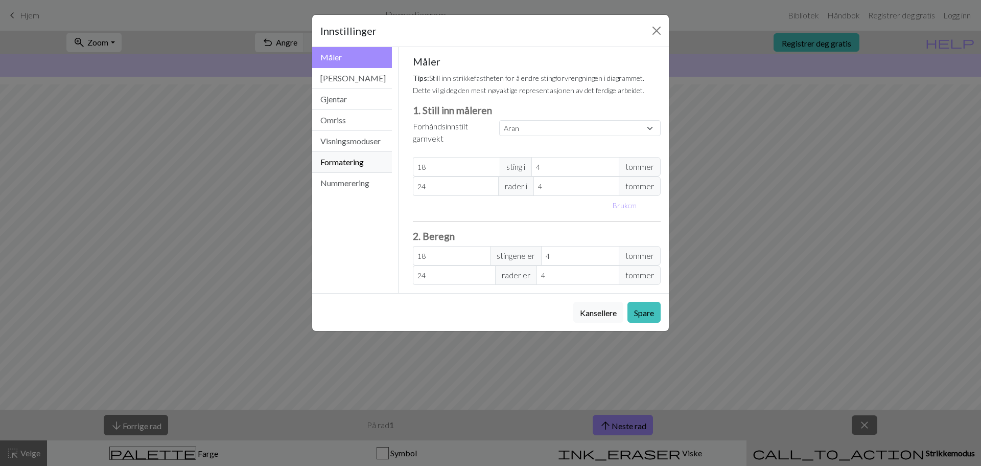  I want to click on font: Kansellere, so click(599, 312).